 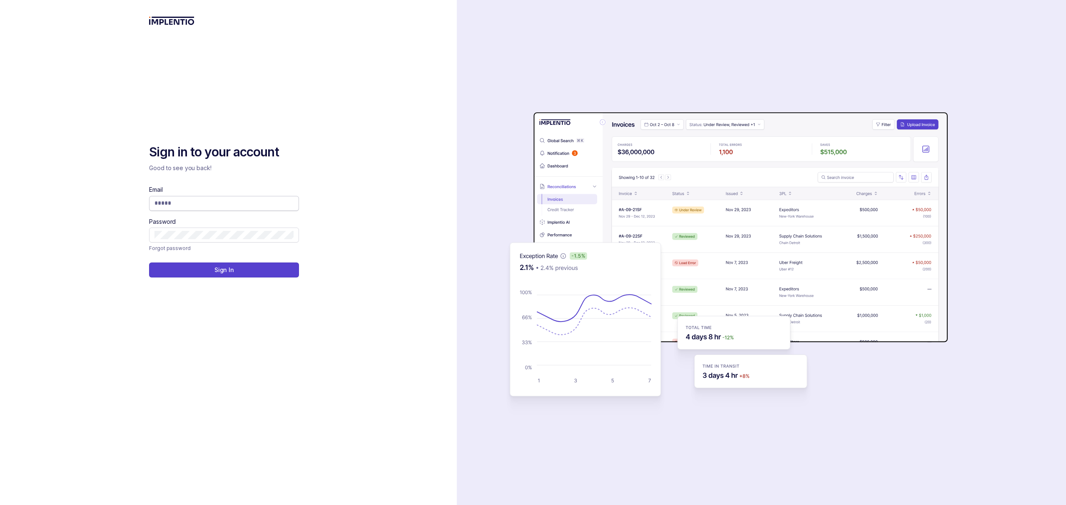 I want to click on label: Email, so click(x=156, y=190).